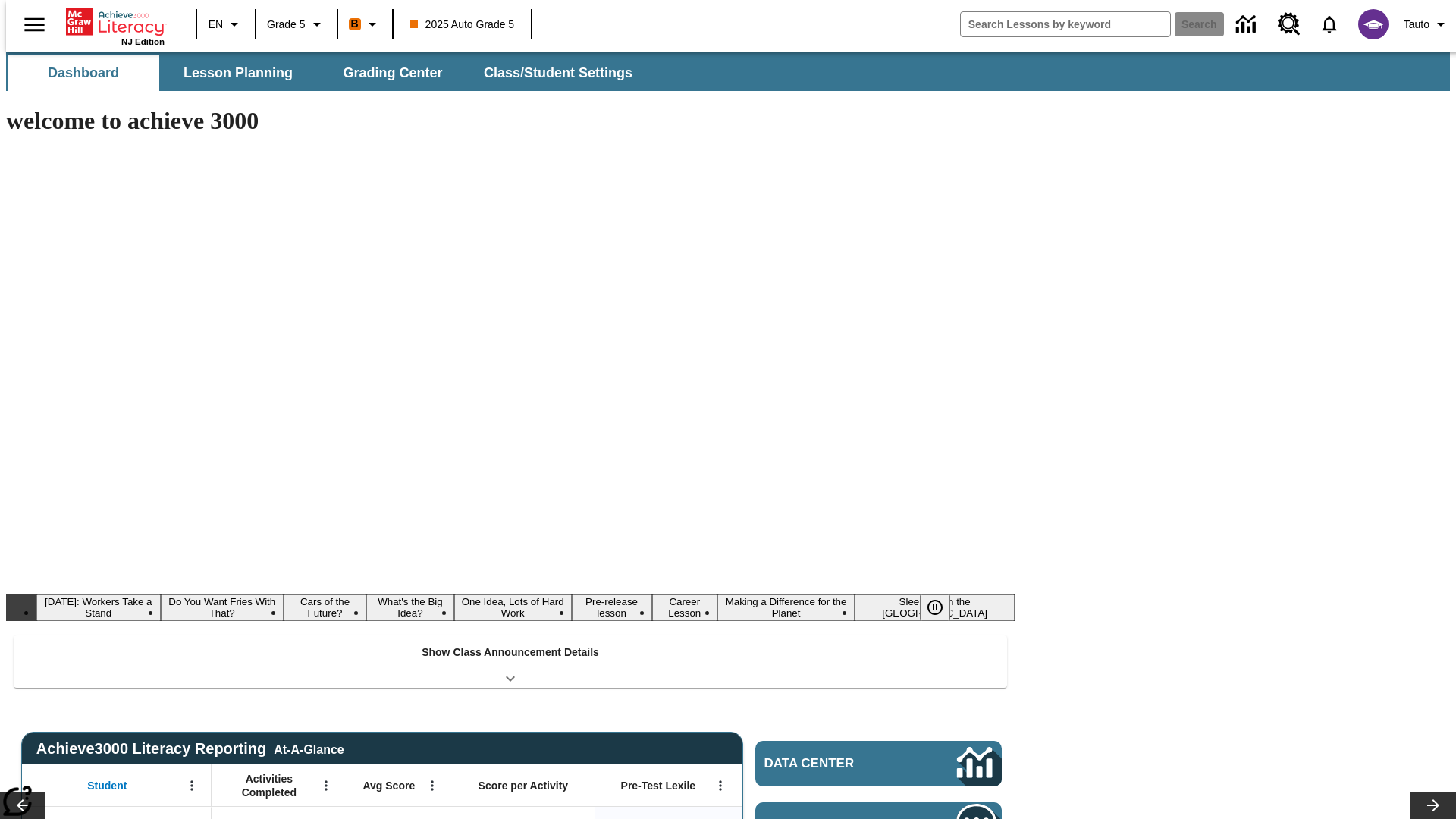 The height and width of the screenshot is (819, 1456). Describe the element at coordinates (524, 786) in the screenshot. I see `span: Score per Activity` at that location.